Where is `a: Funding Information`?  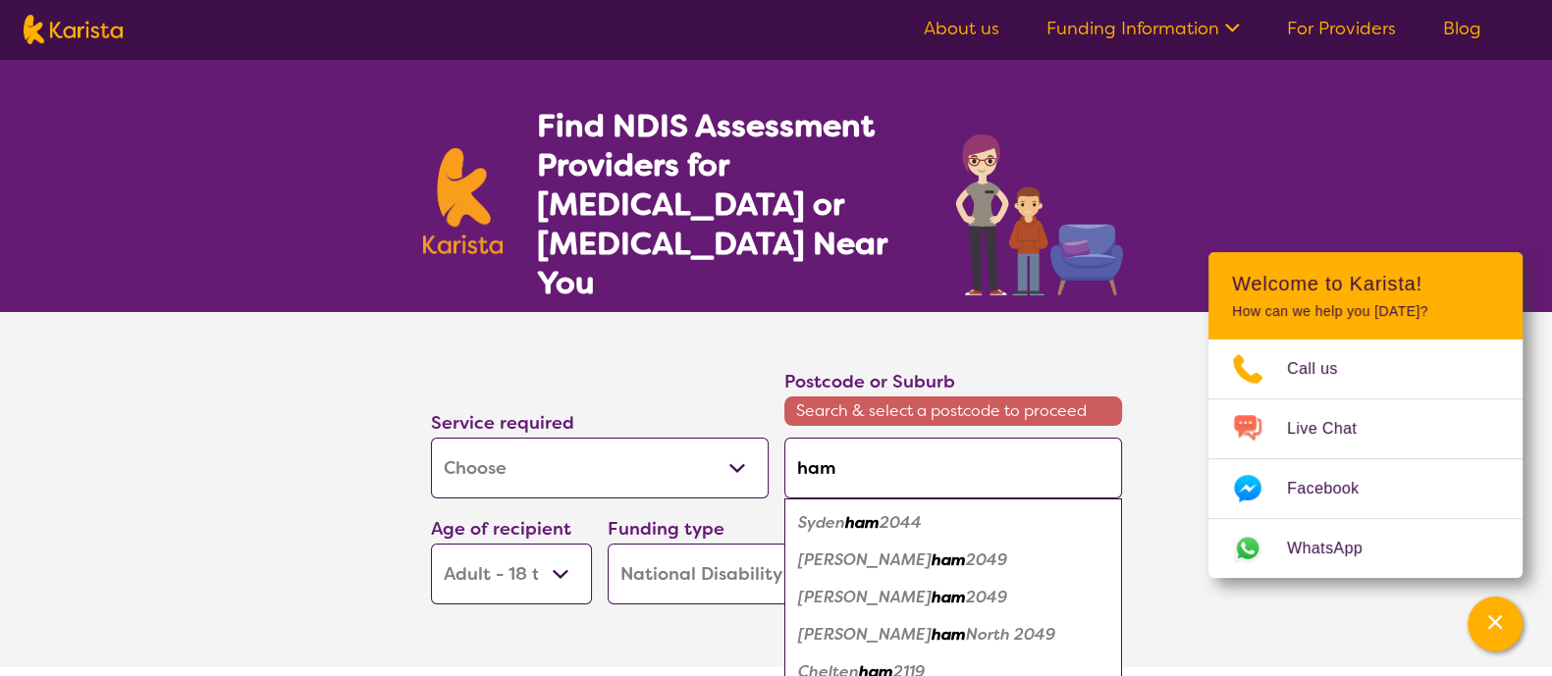
a: Funding Information is located at coordinates (1143, 28).